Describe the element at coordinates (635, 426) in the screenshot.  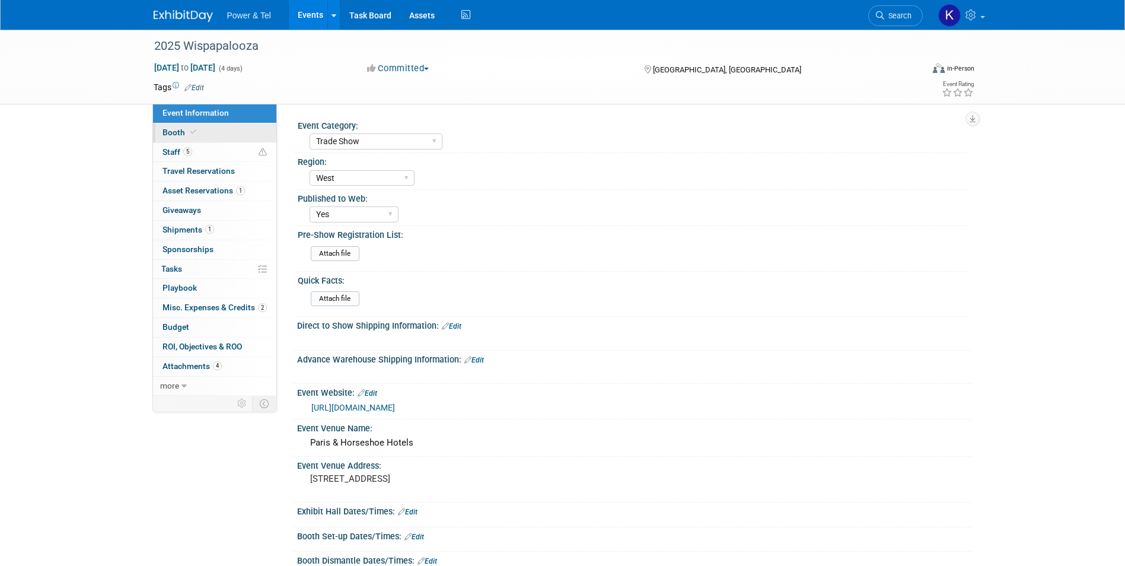
I see `div: Event Venue Name:` at that location.